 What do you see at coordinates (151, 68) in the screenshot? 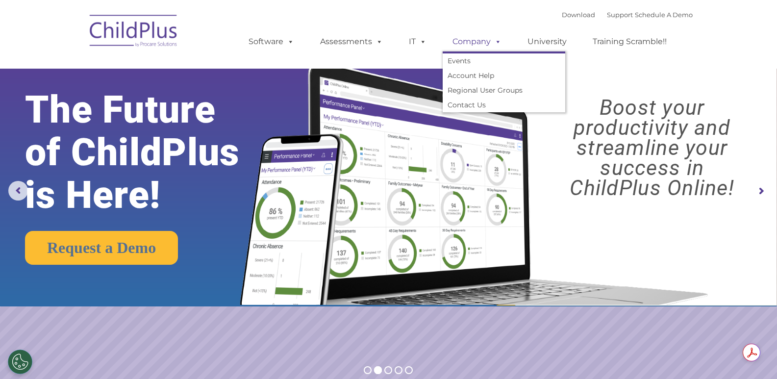
I see `span: Last name` at bounding box center [151, 68].